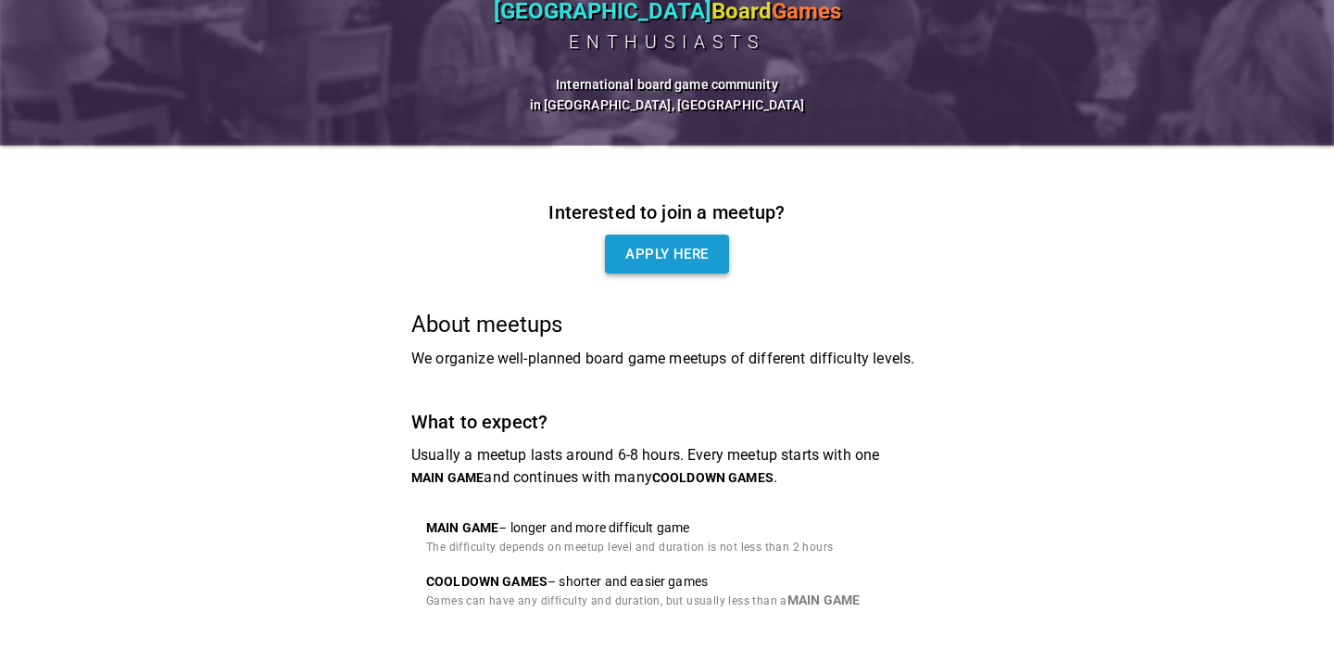  I want to click on p: – longer and more difficult game, so click(629, 527).